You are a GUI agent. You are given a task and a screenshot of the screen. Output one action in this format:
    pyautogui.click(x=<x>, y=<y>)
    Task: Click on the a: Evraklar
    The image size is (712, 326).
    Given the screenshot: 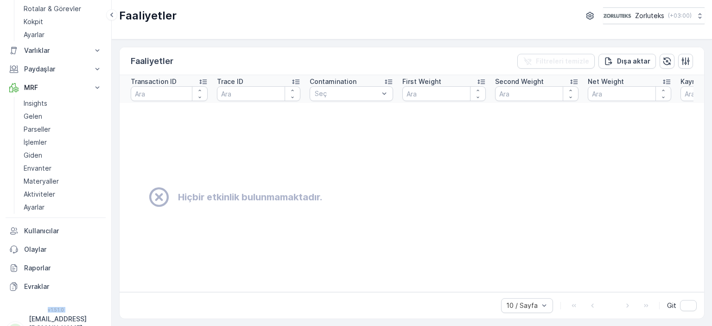 What is the action you would take?
    pyautogui.click(x=56, y=286)
    